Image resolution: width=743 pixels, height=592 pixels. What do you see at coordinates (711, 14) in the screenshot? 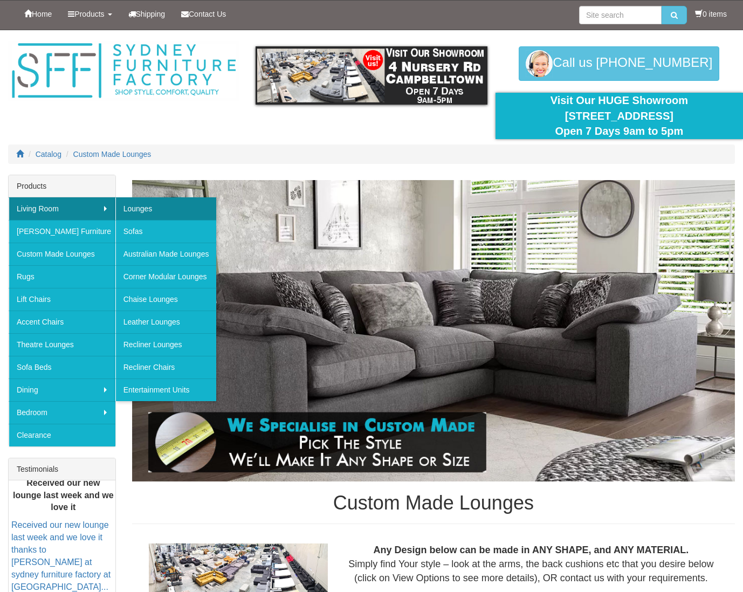
I see `li: 0 items` at bounding box center [711, 14].